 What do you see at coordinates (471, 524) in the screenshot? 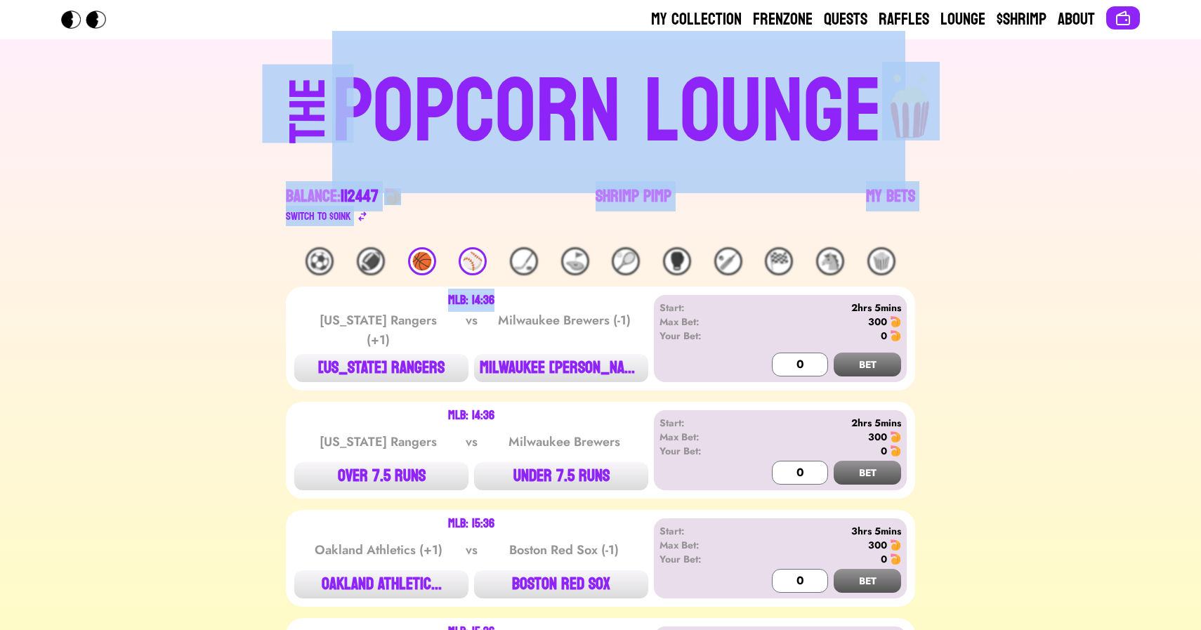
I see `div: MLB: 15:36` at bounding box center [471, 524].